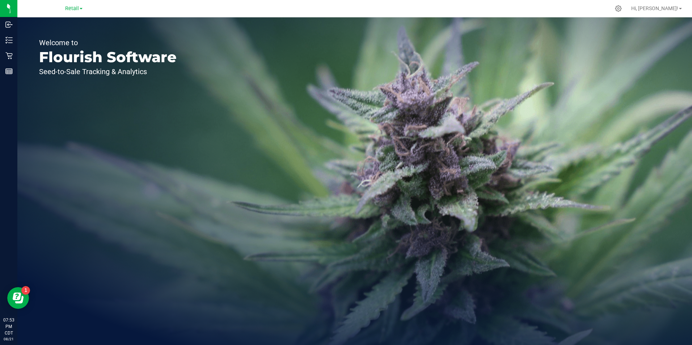  Describe the element at coordinates (9, 56) in the screenshot. I see `inline-svg: Retail` at that location.